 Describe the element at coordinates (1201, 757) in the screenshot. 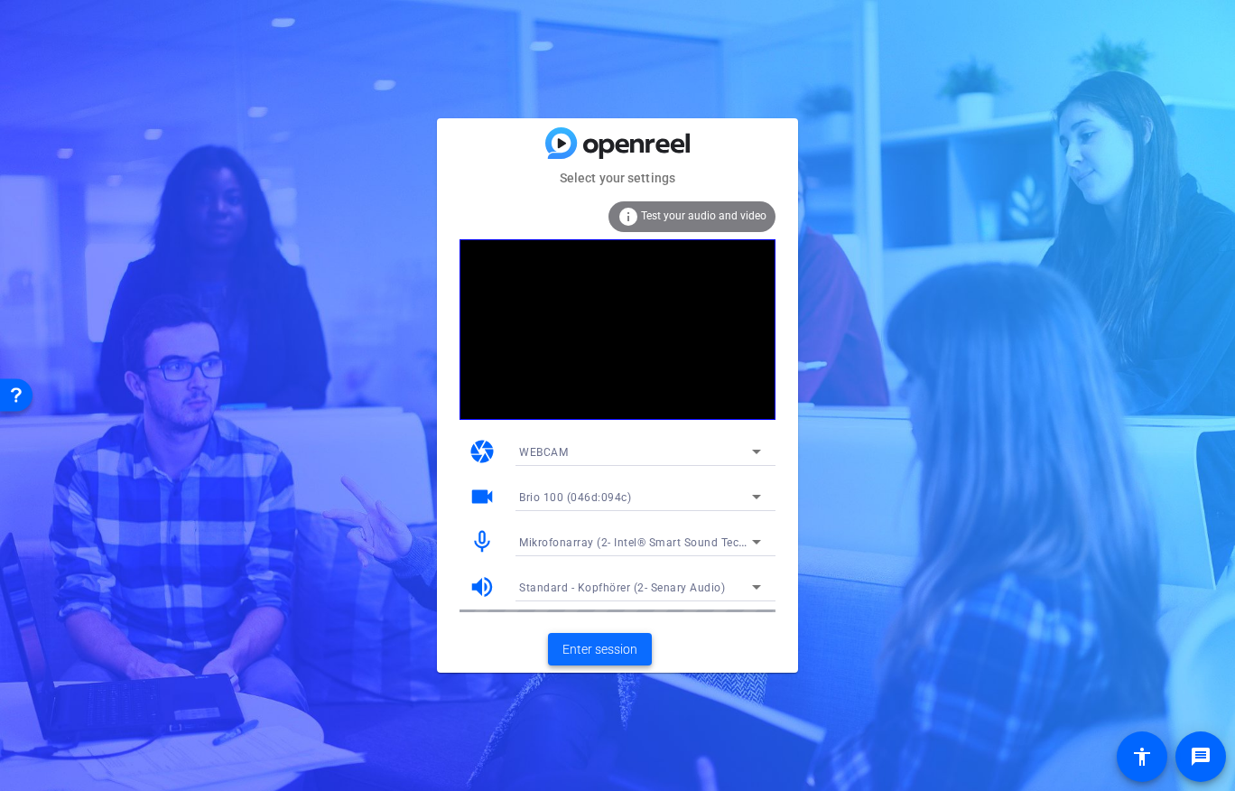

I see `mat-icon: message` at that location.